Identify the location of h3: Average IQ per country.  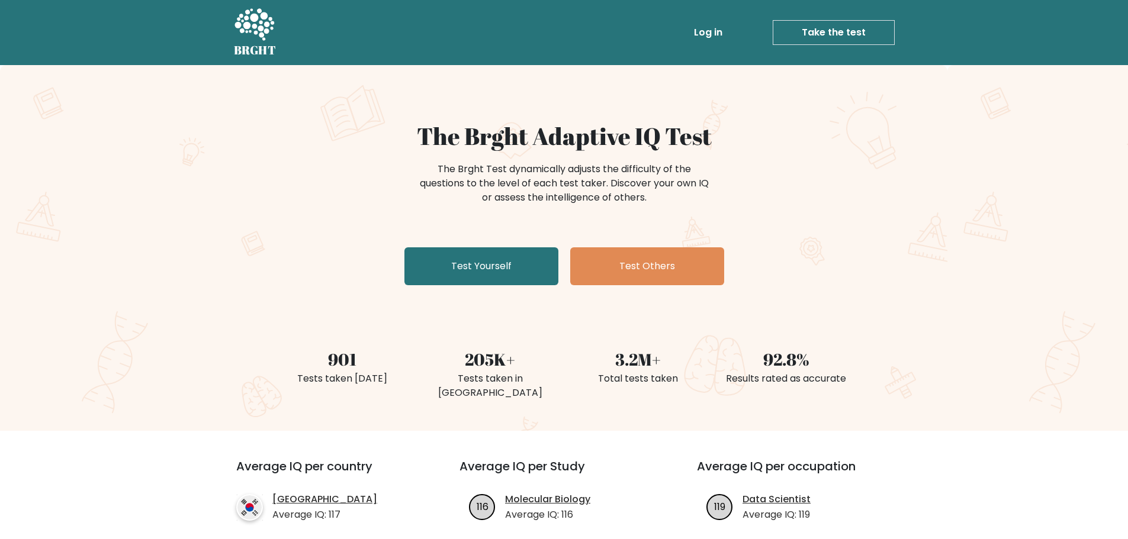
(326, 474).